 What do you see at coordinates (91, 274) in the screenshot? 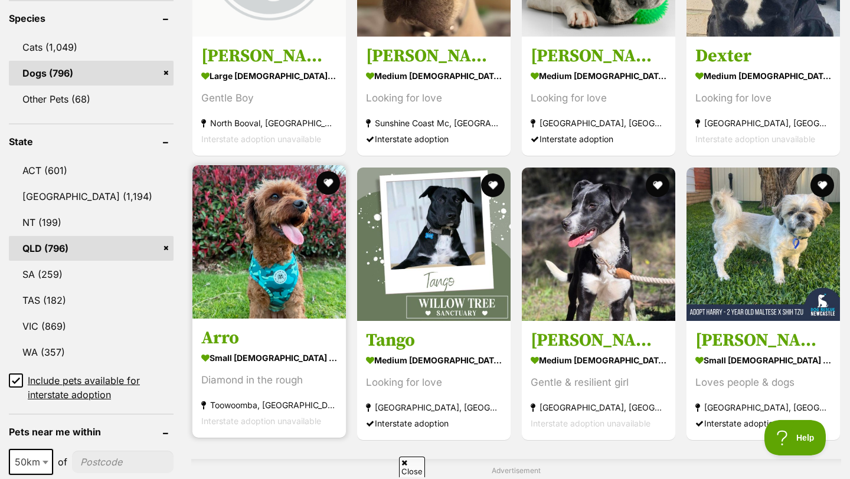
I see `a: SA (259)` at bounding box center [91, 274].